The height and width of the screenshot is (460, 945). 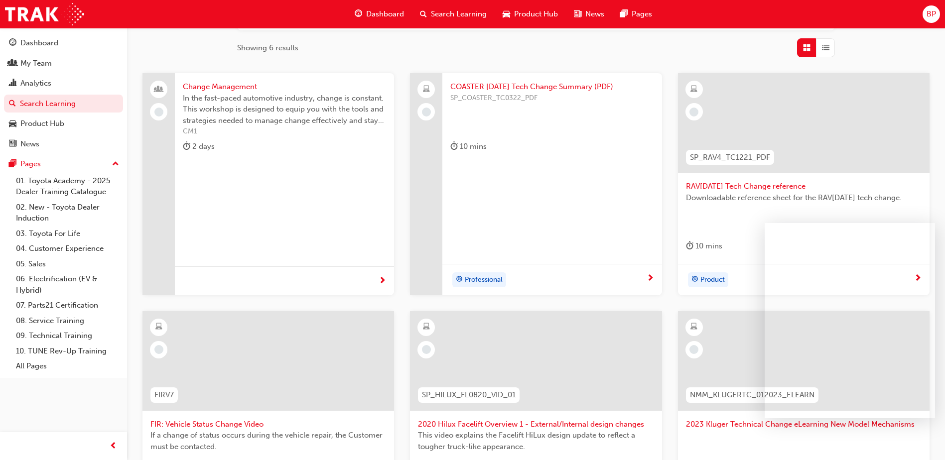 What do you see at coordinates (931, 14) in the screenshot?
I see `span: BP` at bounding box center [931, 14].